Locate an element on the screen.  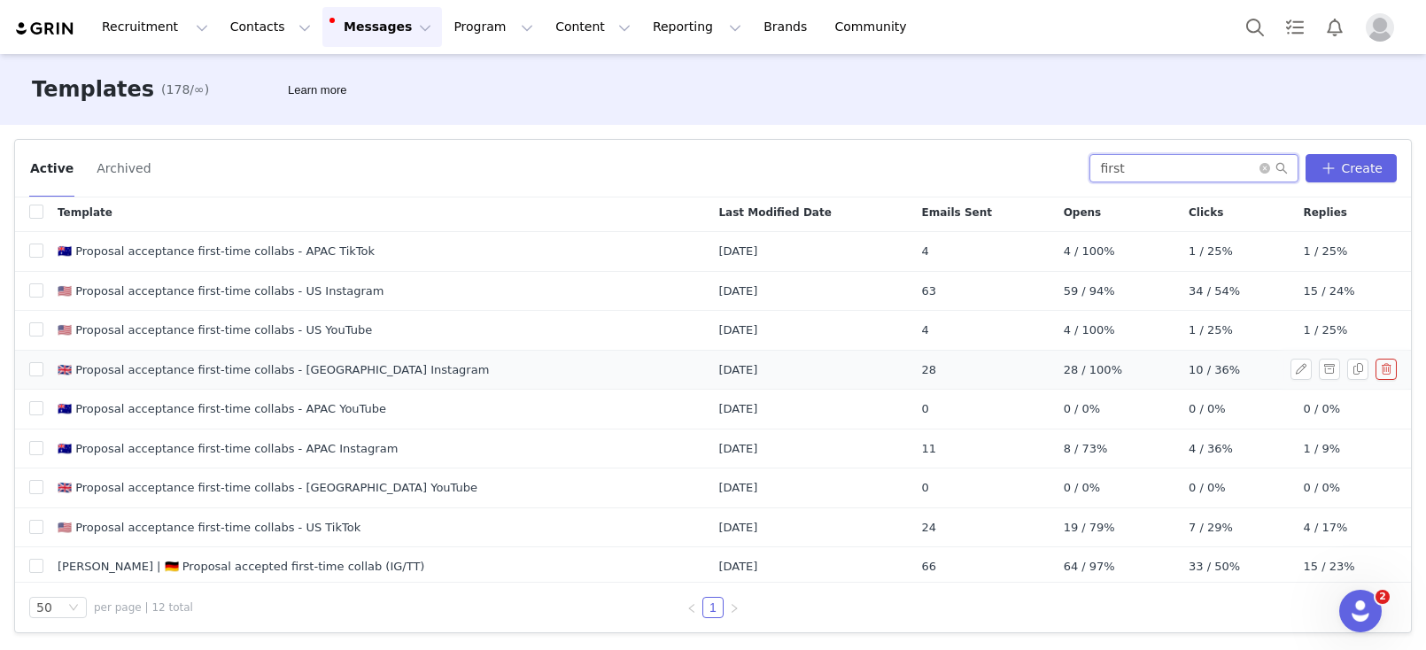
i: icon: left is located at coordinates (692, 609).